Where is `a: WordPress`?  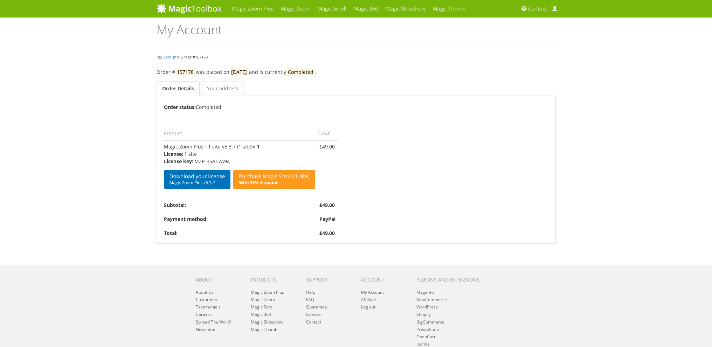 a: WordPress is located at coordinates (427, 307).